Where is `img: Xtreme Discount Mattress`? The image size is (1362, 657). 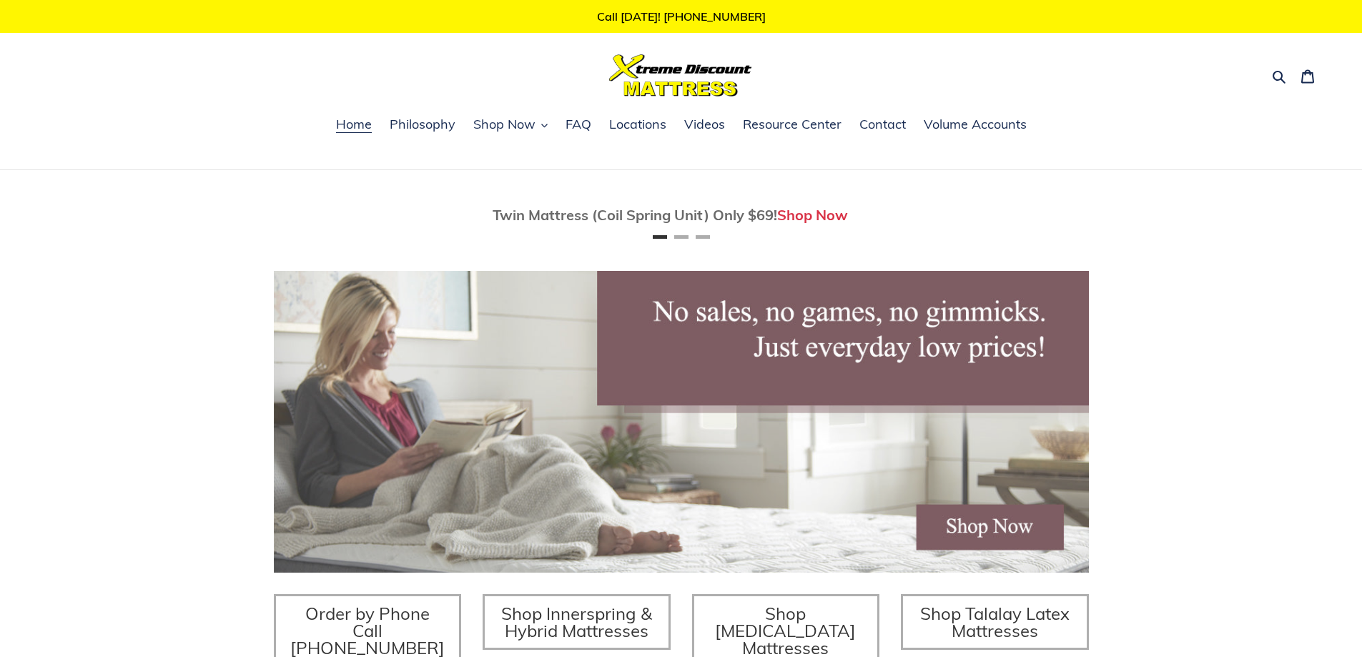
img: Xtreme Discount Mattress is located at coordinates (680, 75).